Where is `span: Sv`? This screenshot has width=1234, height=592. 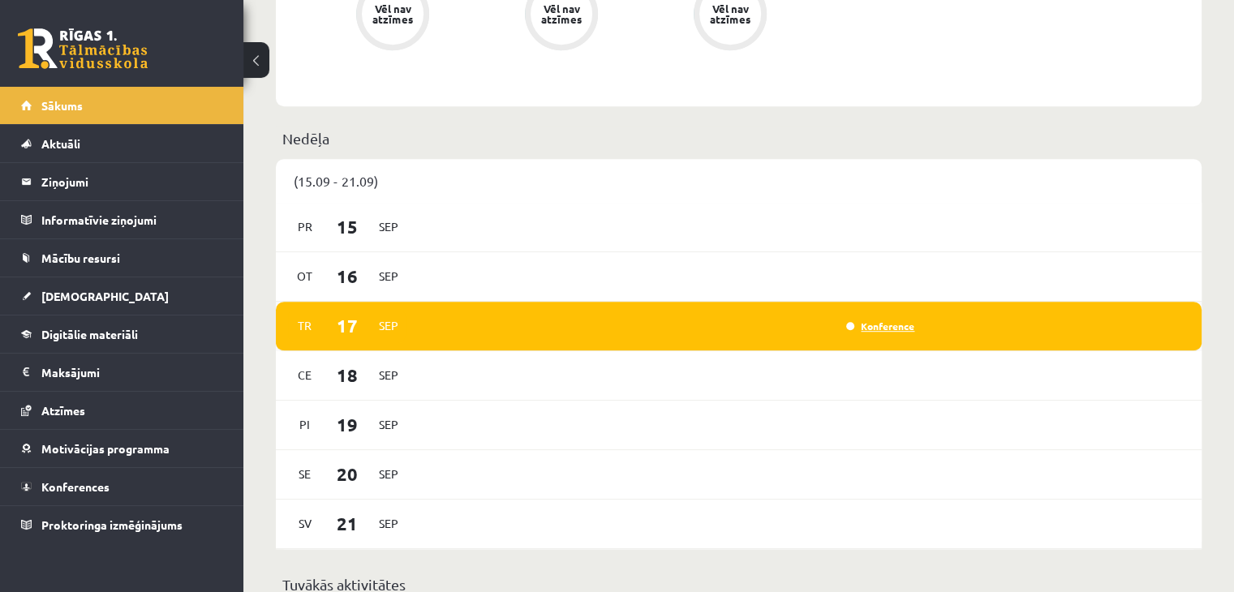 span: Sv is located at coordinates (305, 523).